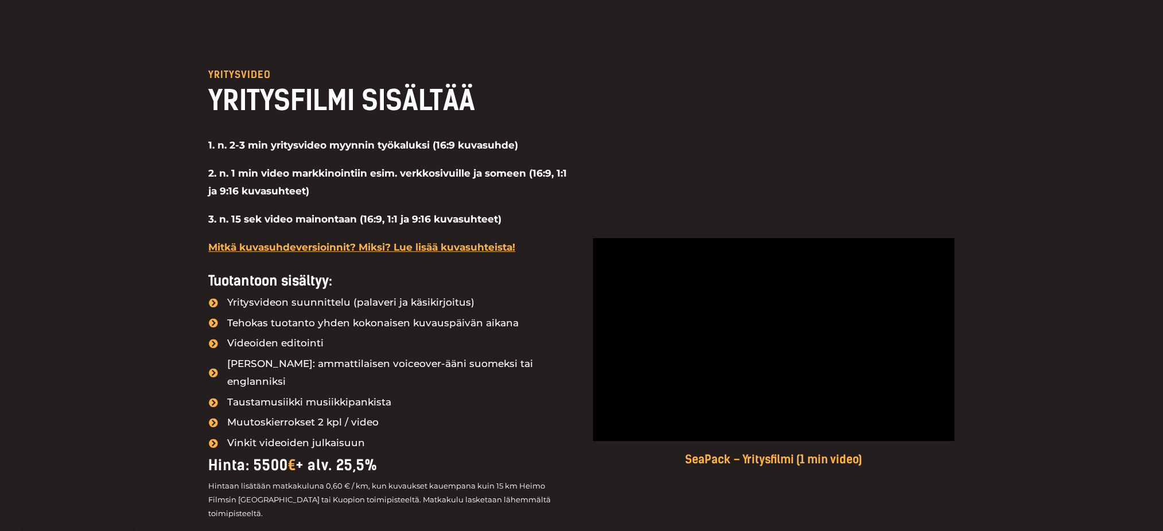 The height and width of the screenshot is (531, 1163). I want to click on p: Hintaan lisätään matkakuluna 0,60 € / km, kun kuvaukset kauempana kuin 15 km Heimo Filmsin [GEOGR..., so click(389, 500).